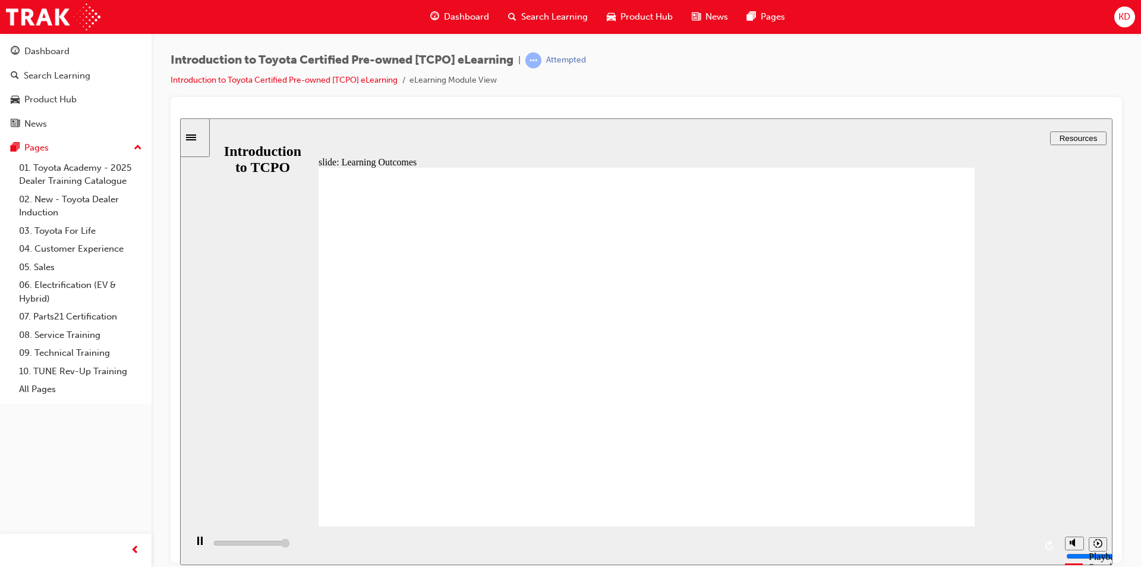 The image size is (1141, 567). I want to click on button: Replay (Ctrl+Alt+R), so click(870, 427).